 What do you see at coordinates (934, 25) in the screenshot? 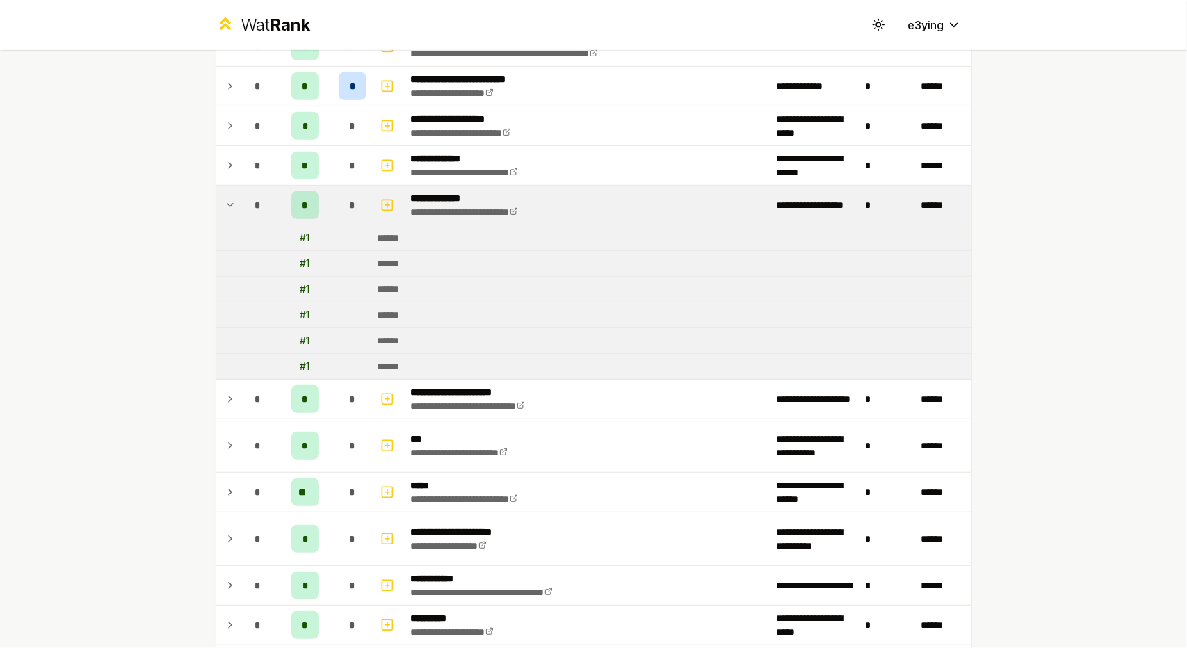
I see `button: e3ying` at bounding box center [934, 25].